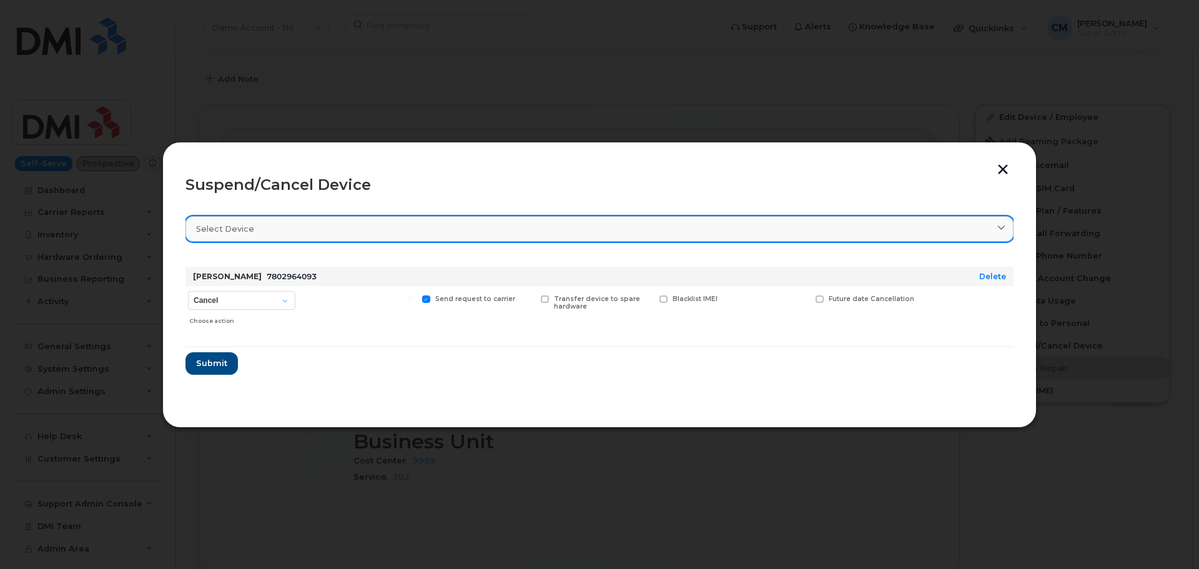  I want to click on input: Blacklist IMEI, so click(648, 299).